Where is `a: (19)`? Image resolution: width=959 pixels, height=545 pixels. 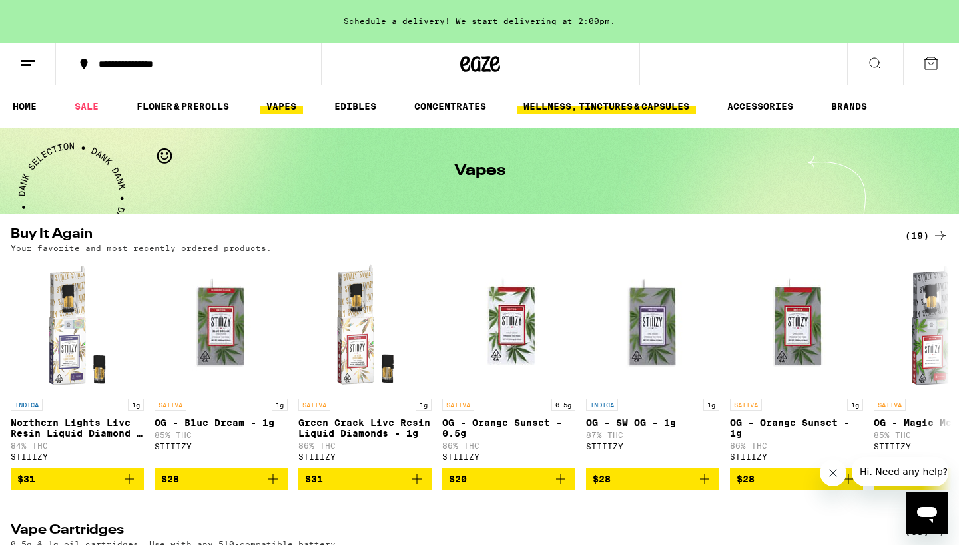 a: (19) is located at coordinates (926, 236).